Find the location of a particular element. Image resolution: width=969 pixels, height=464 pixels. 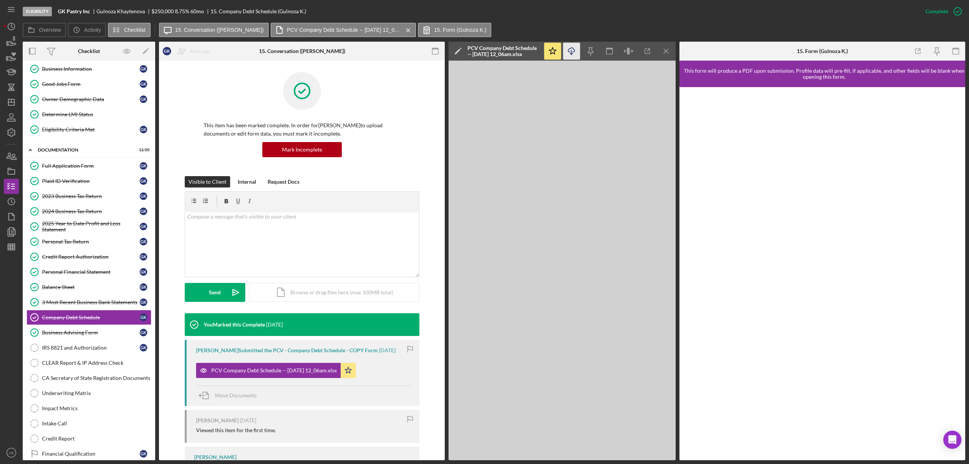

div: Business Advising Form is located at coordinates (91, 332).